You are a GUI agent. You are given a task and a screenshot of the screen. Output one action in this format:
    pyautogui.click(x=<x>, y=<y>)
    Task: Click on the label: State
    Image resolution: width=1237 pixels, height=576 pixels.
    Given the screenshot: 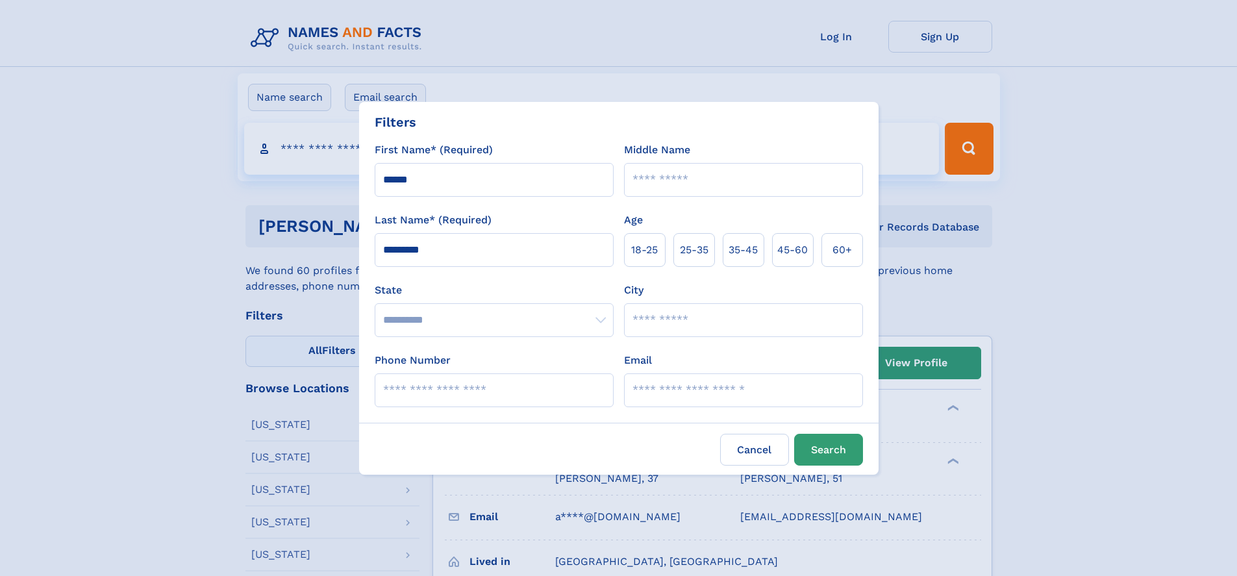 What is the action you would take?
    pyautogui.click(x=494, y=290)
    